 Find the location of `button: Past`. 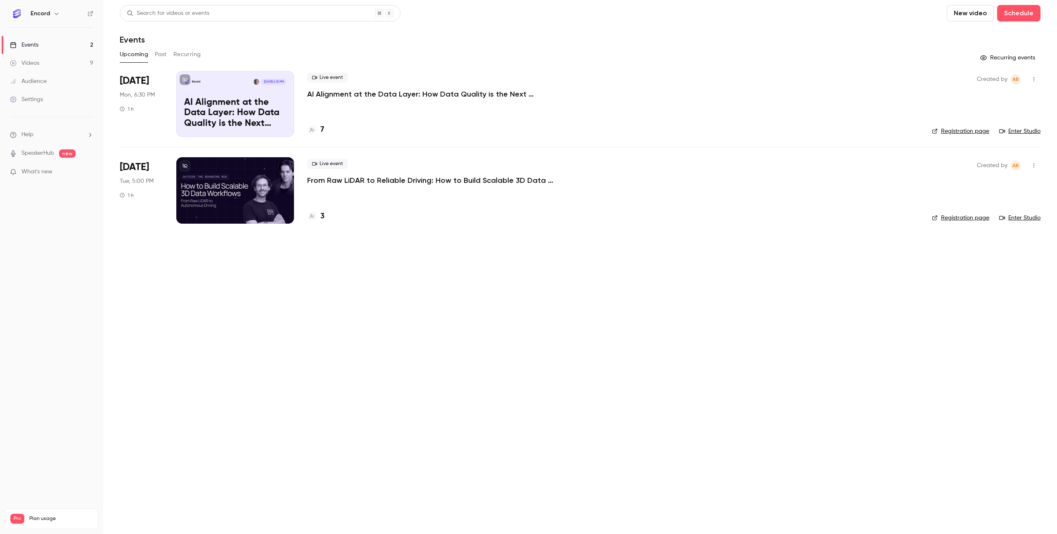

button: Past is located at coordinates (161, 54).